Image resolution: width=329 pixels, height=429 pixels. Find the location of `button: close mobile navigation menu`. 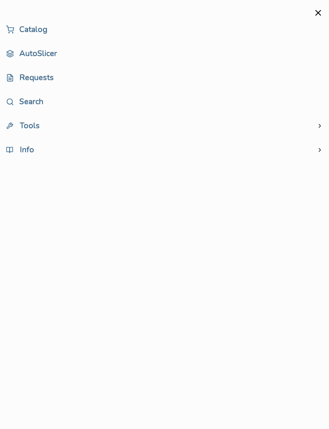

button: close mobile navigation menu is located at coordinates (318, 13).